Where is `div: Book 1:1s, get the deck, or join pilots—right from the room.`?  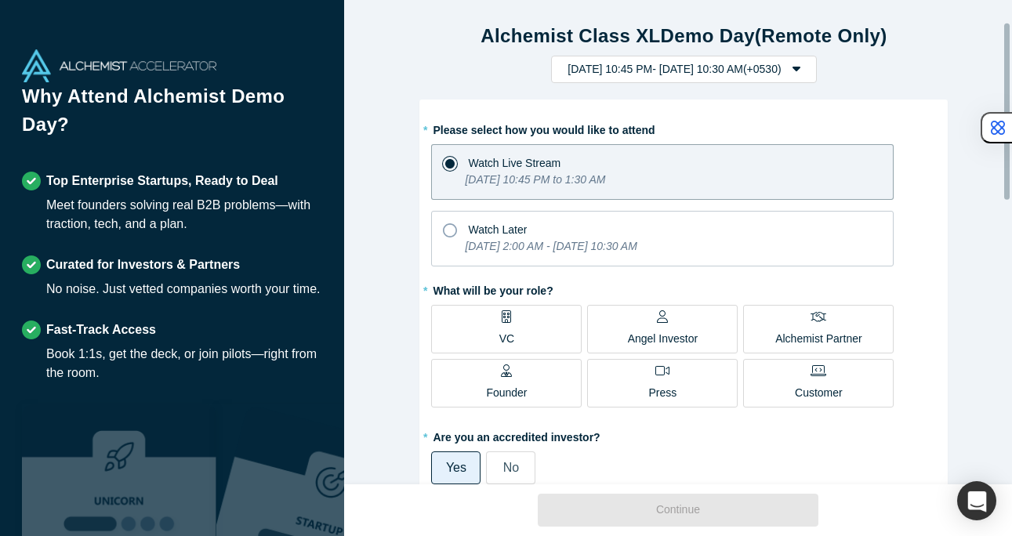
div: Book 1:1s, get the deck, or join pilots—right from the room. is located at coordinates (184, 364).